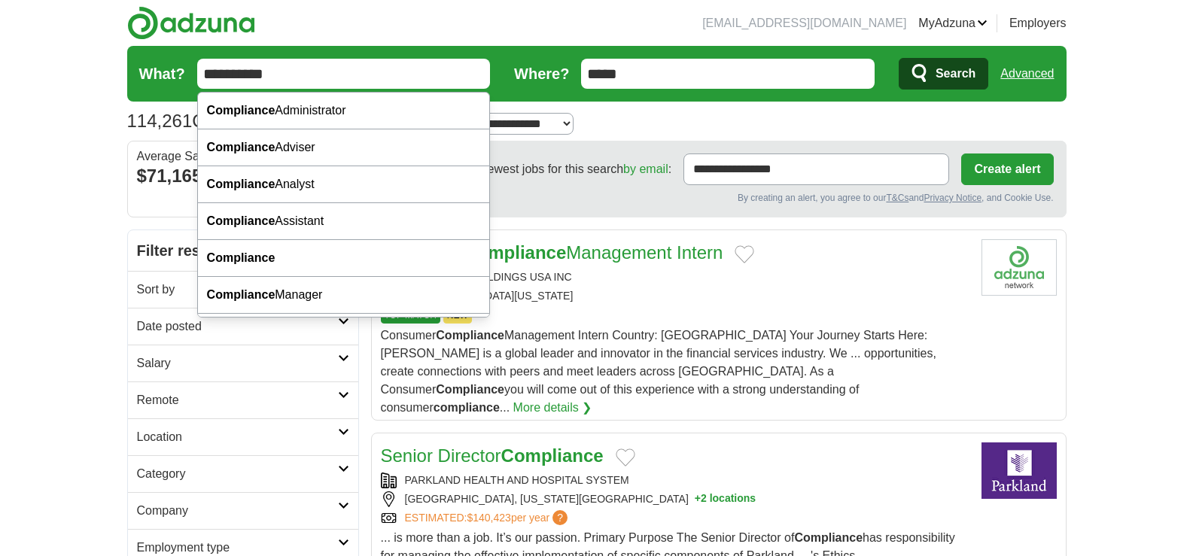 The width and height of the screenshot is (1193, 556). What do you see at coordinates (243, 251) in the screenshot?
I see `h2: Filter results` at bounding box center [243, 251].